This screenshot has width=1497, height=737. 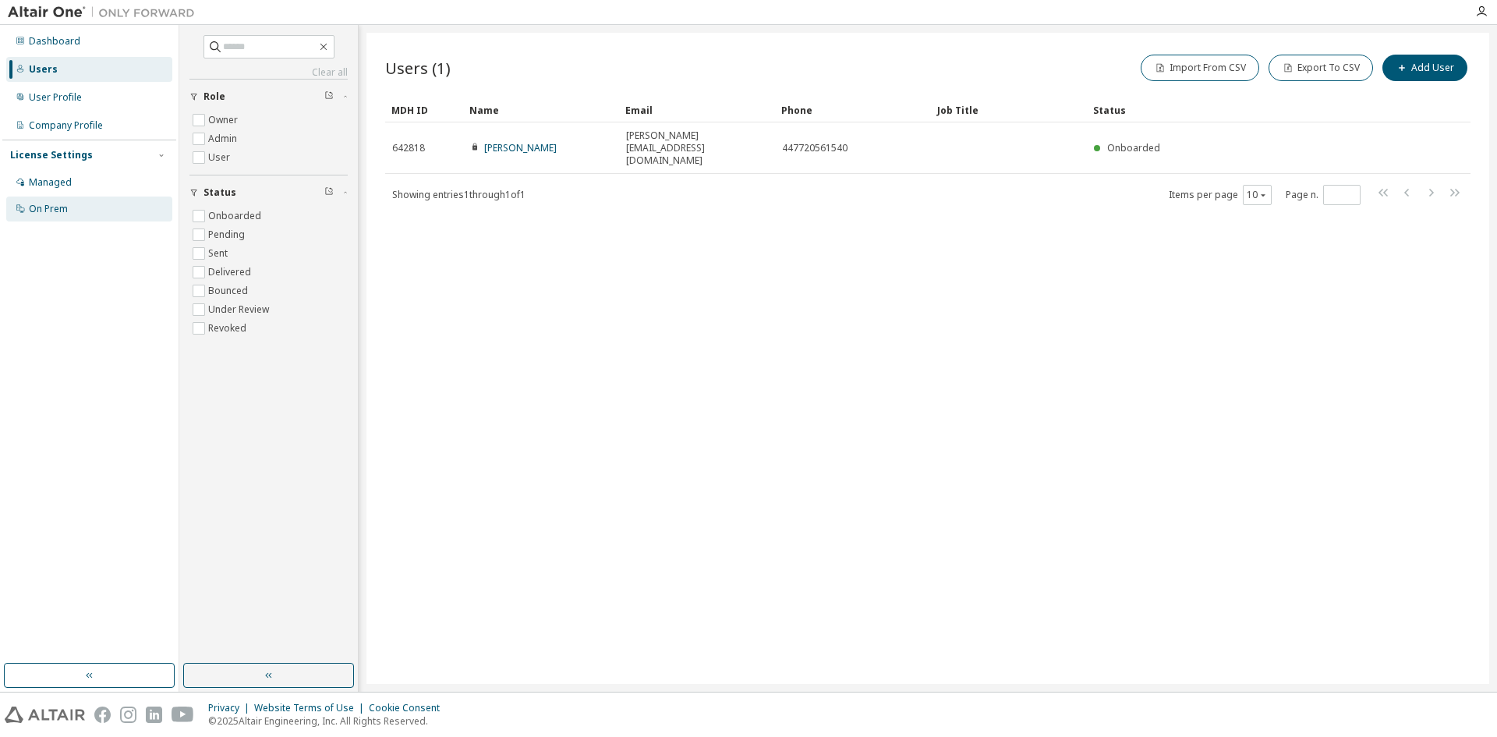 What do you see at coordinates (1241, 110) in the screenshot?
I see `div: Status` at bounding box center [1241, 110].